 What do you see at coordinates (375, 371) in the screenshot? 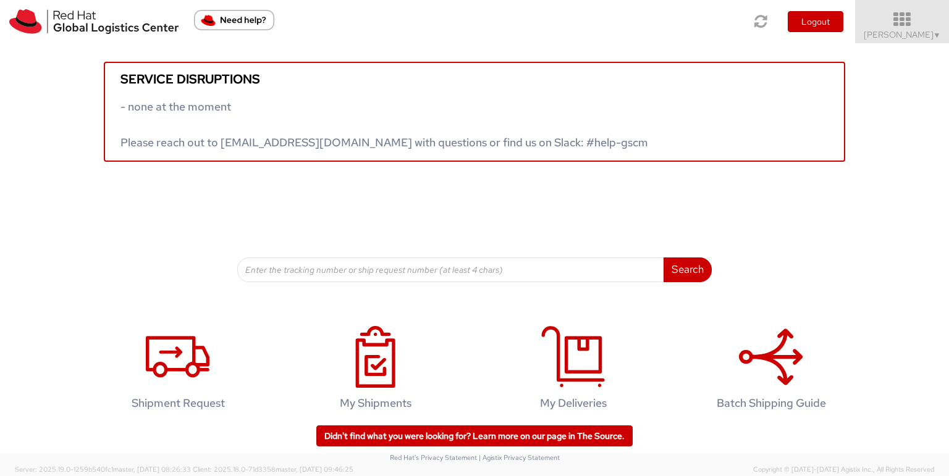
I see `a: My Shipments` at bounding box center [375, 371].